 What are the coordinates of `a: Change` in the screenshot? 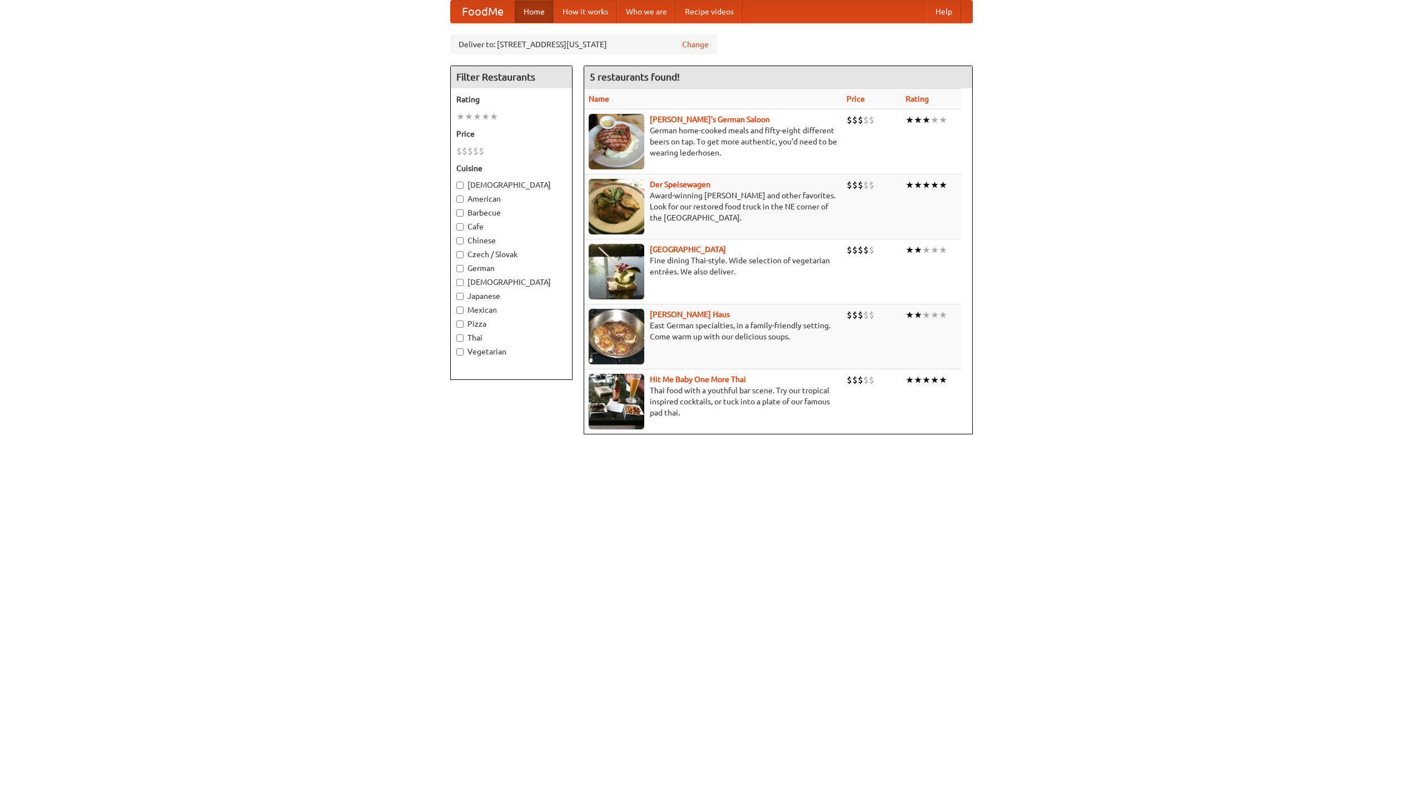 It's located at (695, 44).